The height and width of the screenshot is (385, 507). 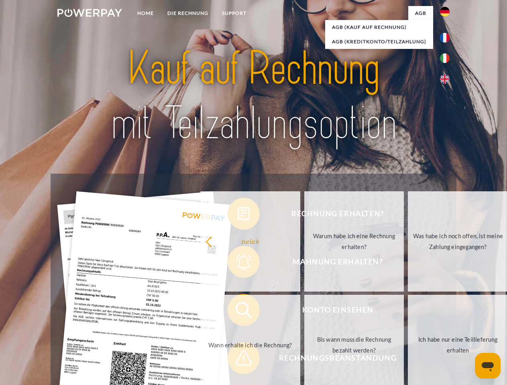 What do you see at coordinates (89, 13) in the screenshot?
I see `img: logo-powerpay-white.svg` at bounding box center [89, 13].